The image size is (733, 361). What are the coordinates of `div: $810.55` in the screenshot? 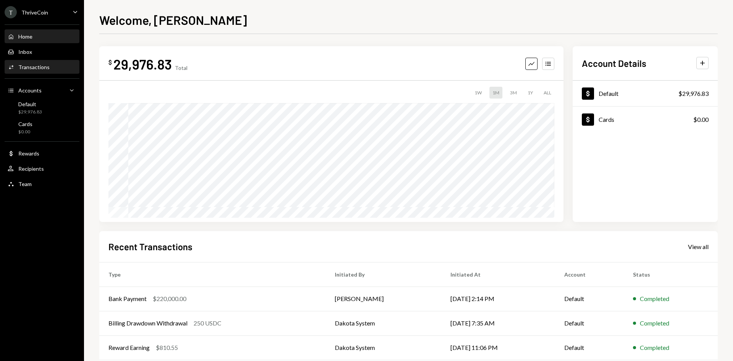 It's located at (167, 347).